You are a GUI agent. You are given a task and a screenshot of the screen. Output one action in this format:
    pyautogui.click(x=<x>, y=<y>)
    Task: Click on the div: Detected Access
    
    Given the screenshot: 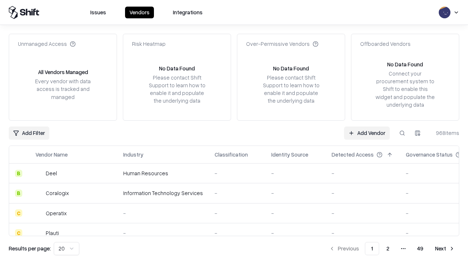 What is the action you would take?
    pyautogui.click(x=353, y=154)
    